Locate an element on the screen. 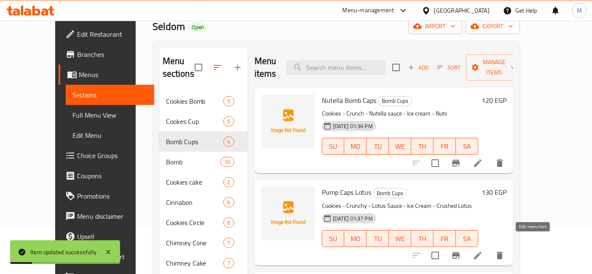  span: Pump Caps Lotus is located at coordinates (347, 192).